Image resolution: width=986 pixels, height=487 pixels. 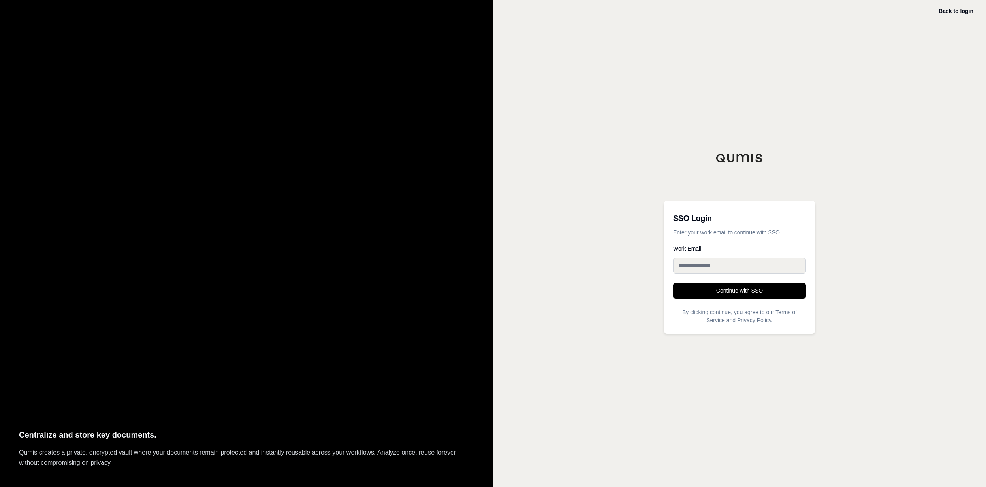 What do you see at coordinates (247, 458) in the screenshot?
I see `p: Qumis creates a private, encrypted vault where your documents remain protected and instantly reus...` at bounding box center [247, 458].